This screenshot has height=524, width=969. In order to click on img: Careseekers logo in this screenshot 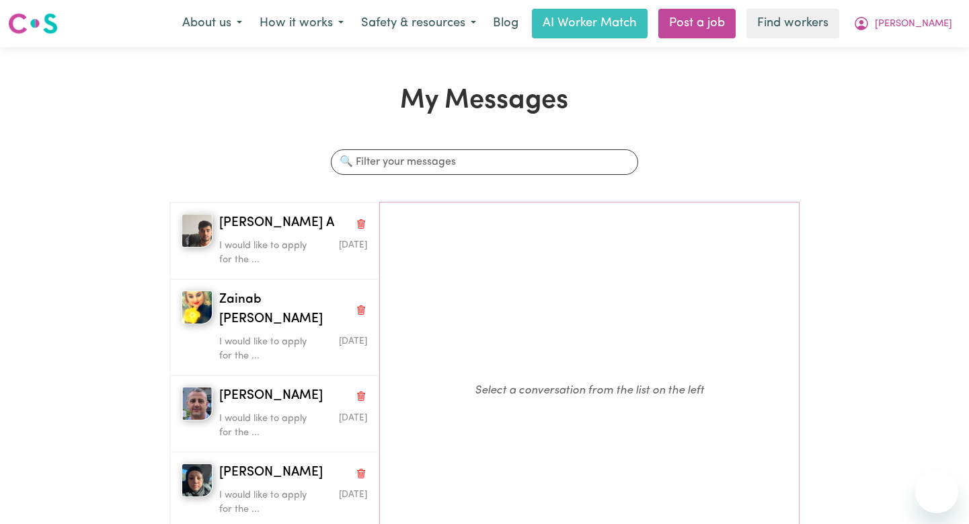, I will do `click(33, 24)`.